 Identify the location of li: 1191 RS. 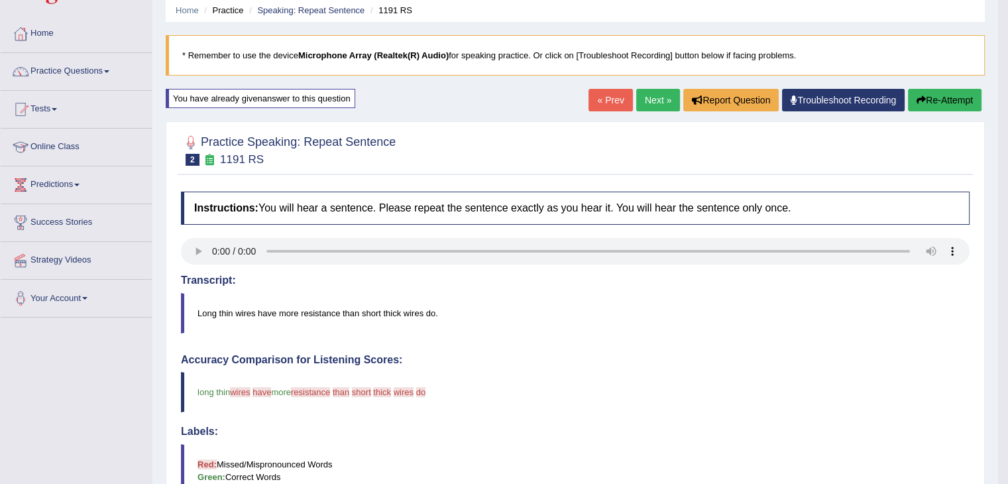
(390, 10).